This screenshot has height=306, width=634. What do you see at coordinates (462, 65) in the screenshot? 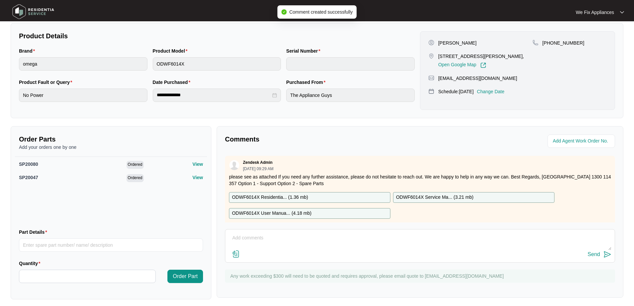
I see `a: Open Google Map` at bounding box center [462, 65].